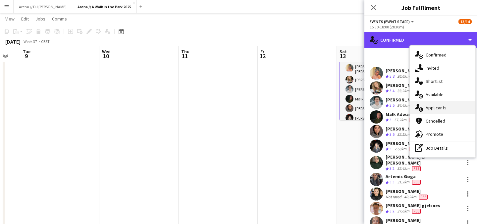  What do you see at coordinates (403, 169) in the screenshot?
I see `div: 32.4km` at bounding box center [403, 169].